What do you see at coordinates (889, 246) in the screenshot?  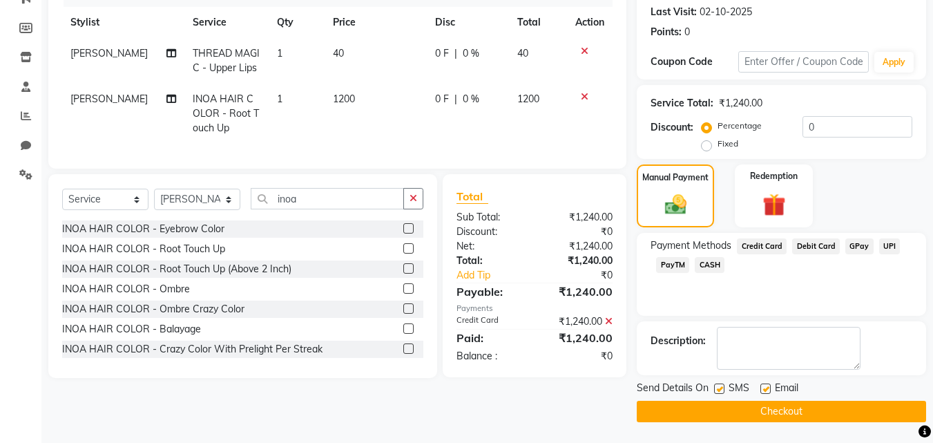 I see `span: UPI` at bounding box center [889, 246].